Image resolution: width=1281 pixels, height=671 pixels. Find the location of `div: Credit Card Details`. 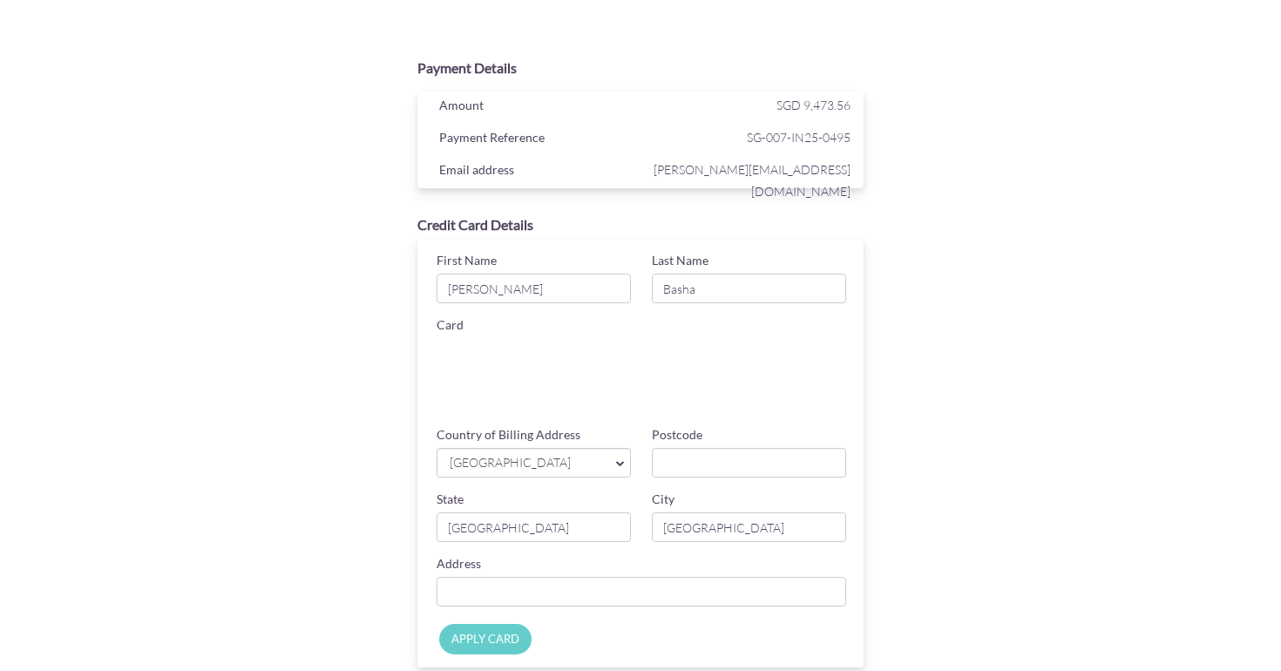

div: Credit Card Details is located at coordinates (640, 225).